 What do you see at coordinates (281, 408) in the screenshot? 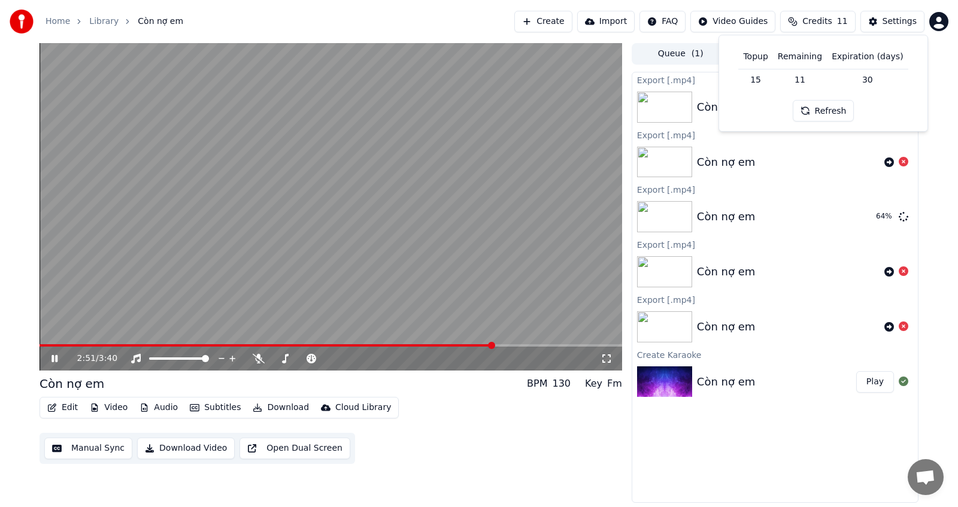
I see `button: Download` at bounding box center [281, 408].